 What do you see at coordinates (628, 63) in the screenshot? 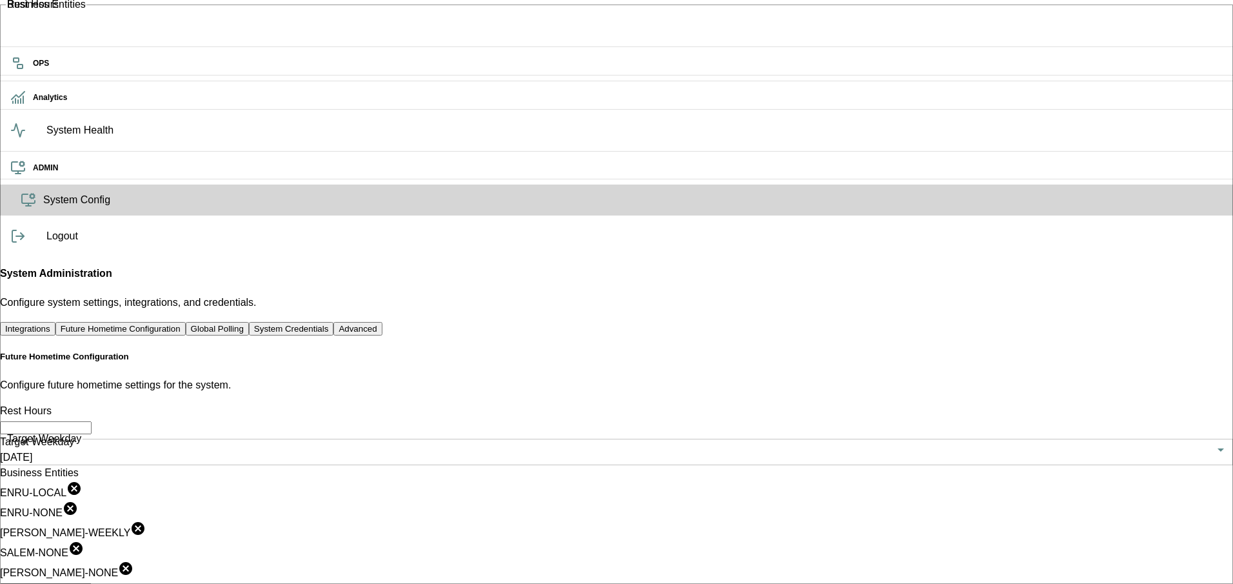
I see `h6: OPS` at bounding box center [628, 63].